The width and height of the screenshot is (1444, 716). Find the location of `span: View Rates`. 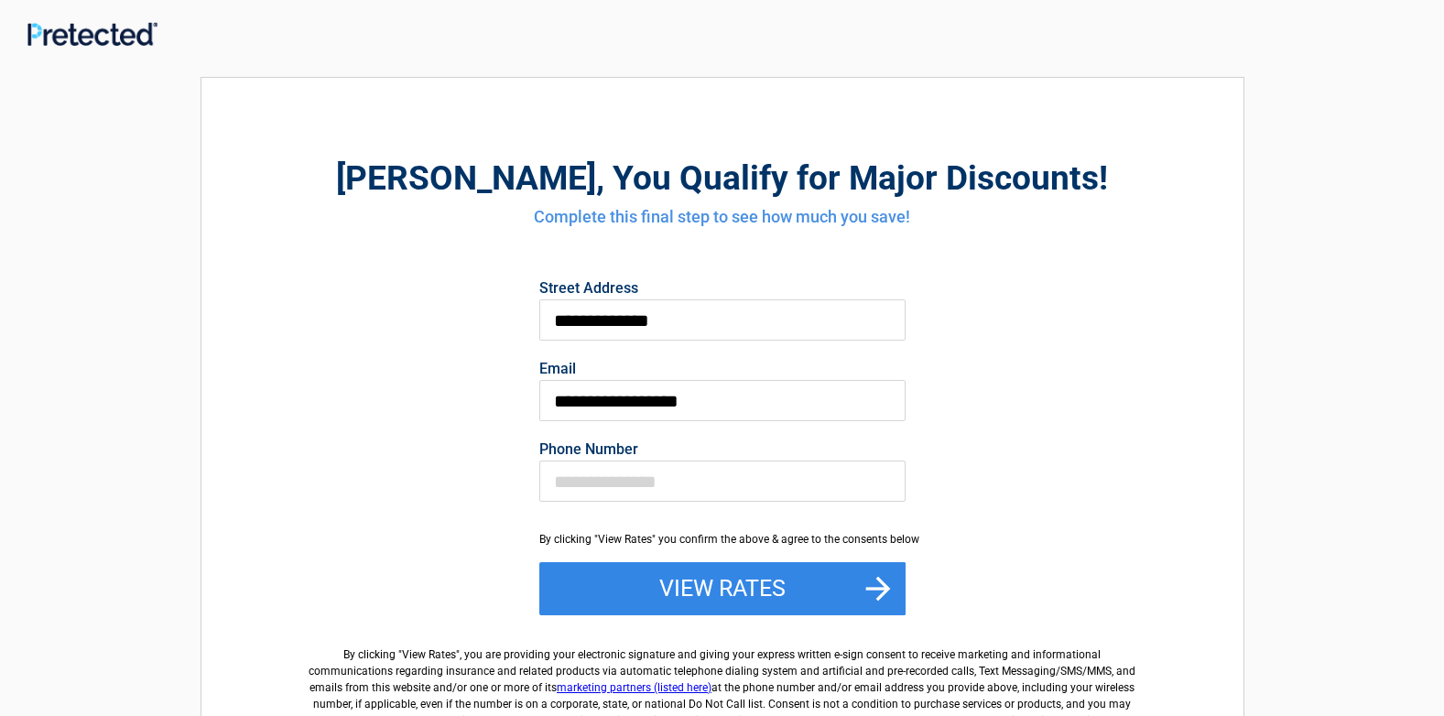

span: View Rates is located at coordinates (429, 655).